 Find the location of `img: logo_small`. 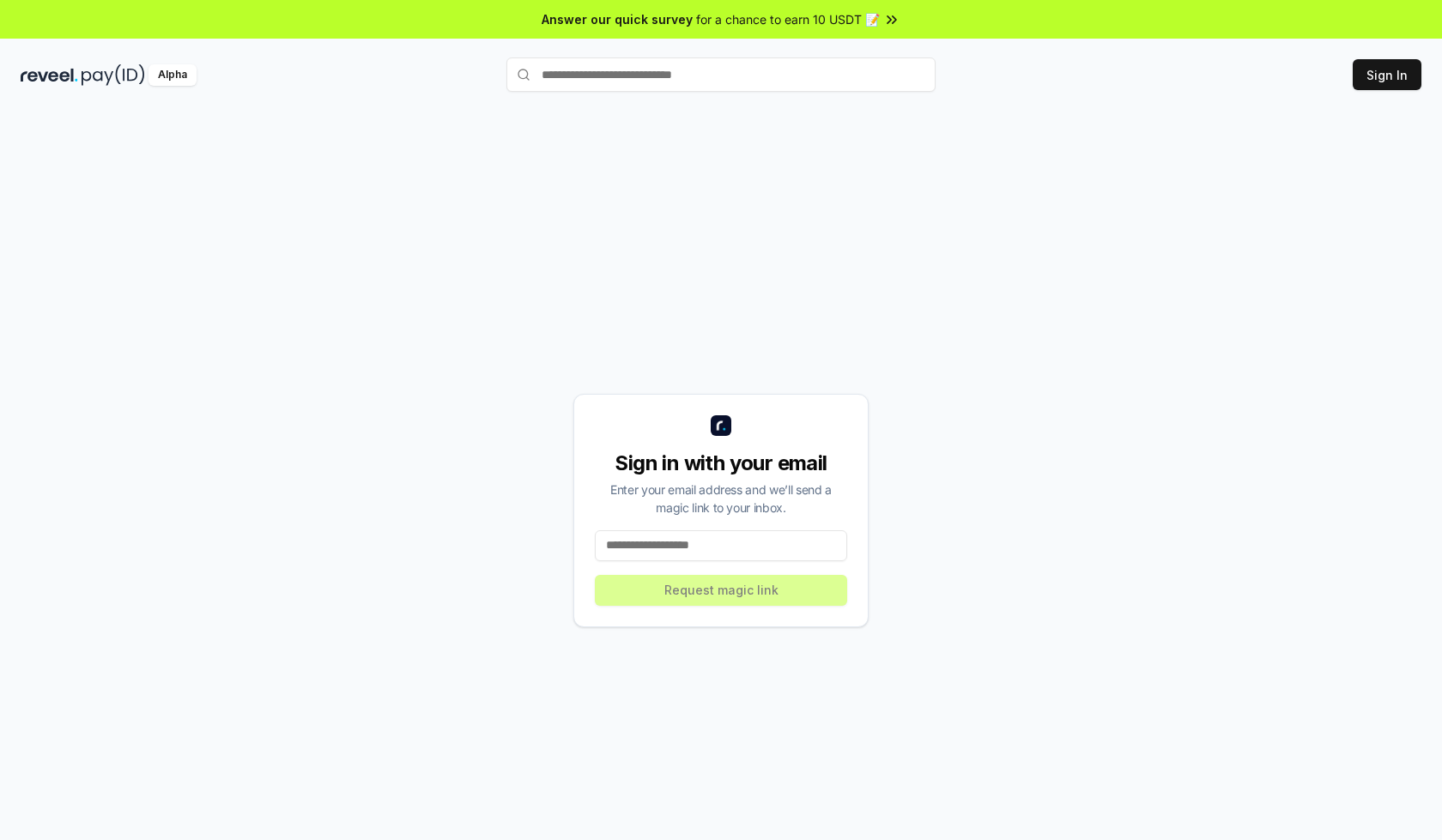

img: logo_small is located at coordinates (721, 426).